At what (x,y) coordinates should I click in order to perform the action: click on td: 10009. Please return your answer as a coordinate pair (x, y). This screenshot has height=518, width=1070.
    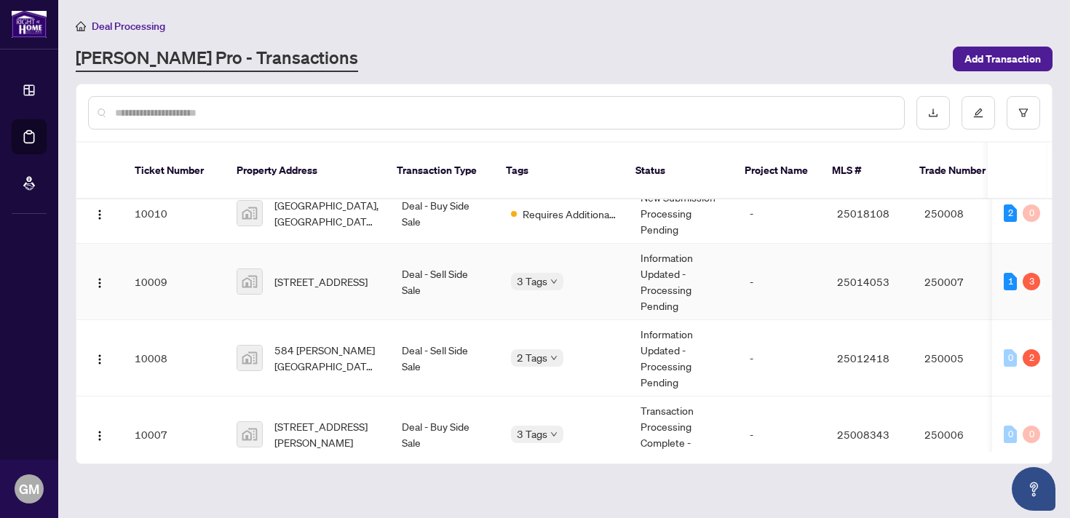
    Looking at the image, I should click on (174, 282).